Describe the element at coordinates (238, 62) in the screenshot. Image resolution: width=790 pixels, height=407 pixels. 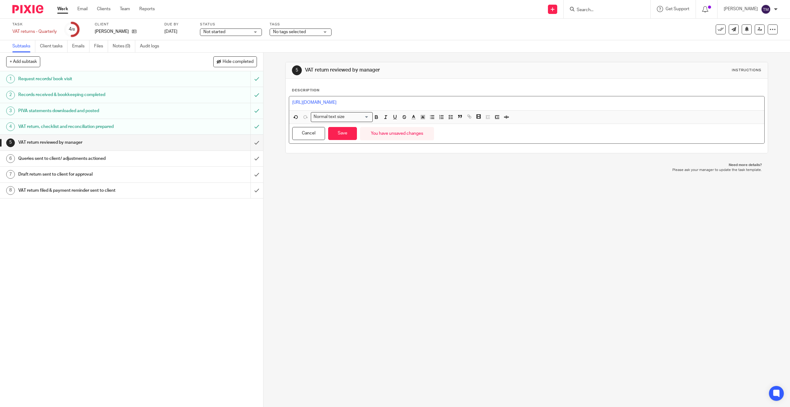
I see `span: Hide completed` at that location.